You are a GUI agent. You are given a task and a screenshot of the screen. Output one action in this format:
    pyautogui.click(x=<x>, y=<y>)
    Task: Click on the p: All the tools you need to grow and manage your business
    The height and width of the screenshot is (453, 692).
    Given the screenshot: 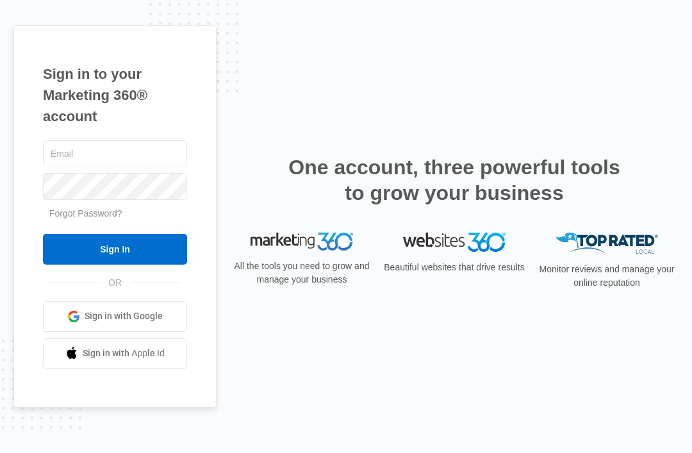 What is the action you would take?
    pyautogui.click(x=302, y=273)
    